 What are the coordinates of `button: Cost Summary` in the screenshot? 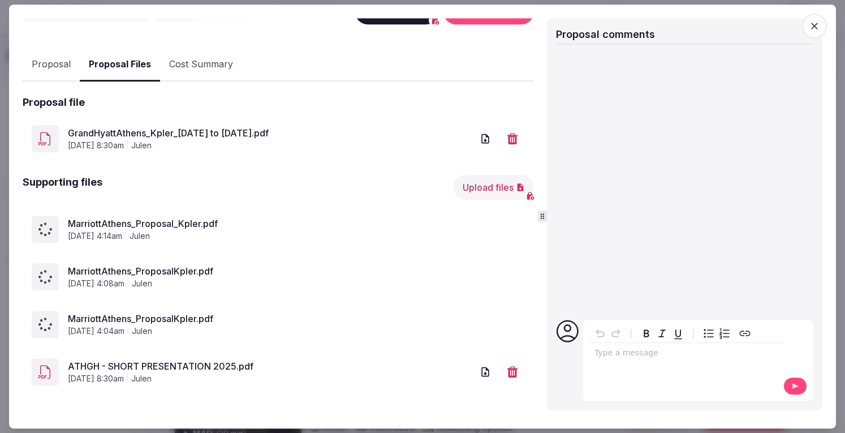 It's located at (201, 64).